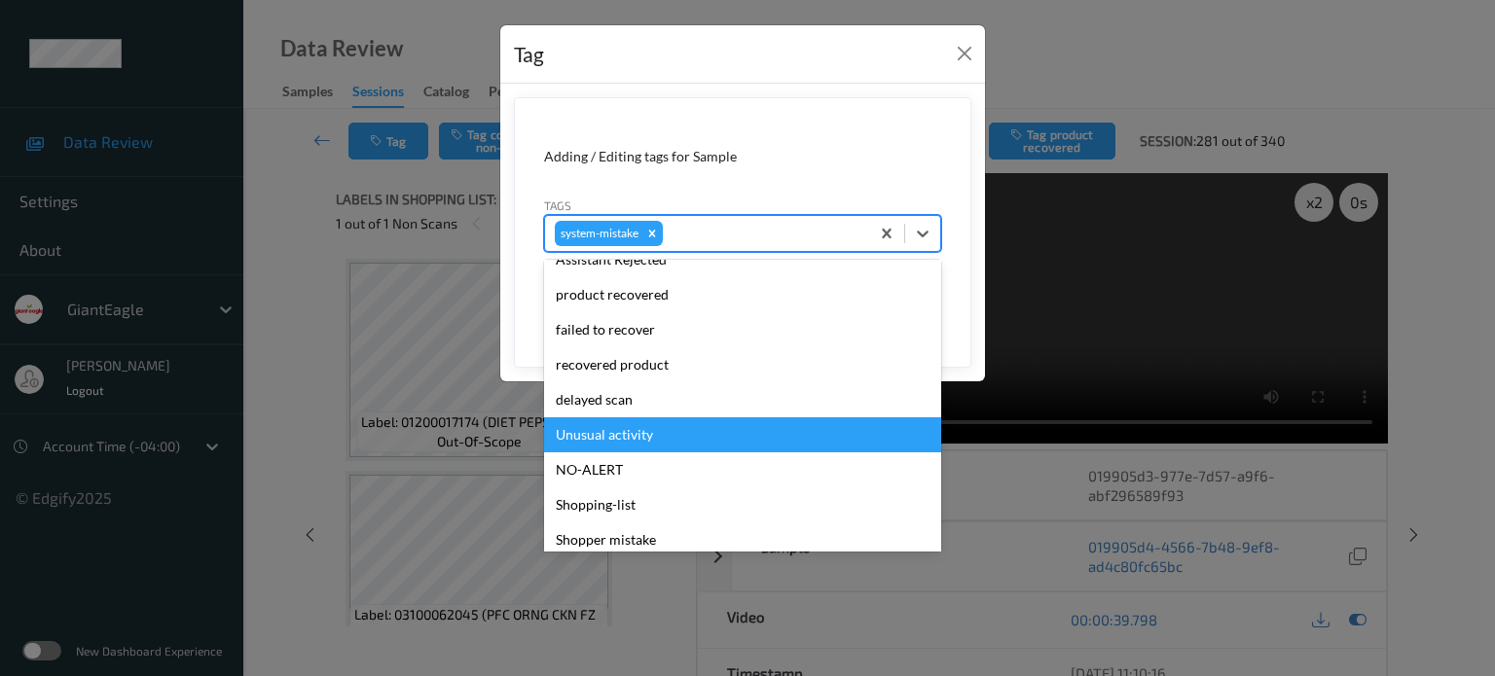 The height and width of the screenshot is (676, 1495). Describe the element at coordinates (742, 505) in the screenshot. I see `div: Shopping-list` at that location.